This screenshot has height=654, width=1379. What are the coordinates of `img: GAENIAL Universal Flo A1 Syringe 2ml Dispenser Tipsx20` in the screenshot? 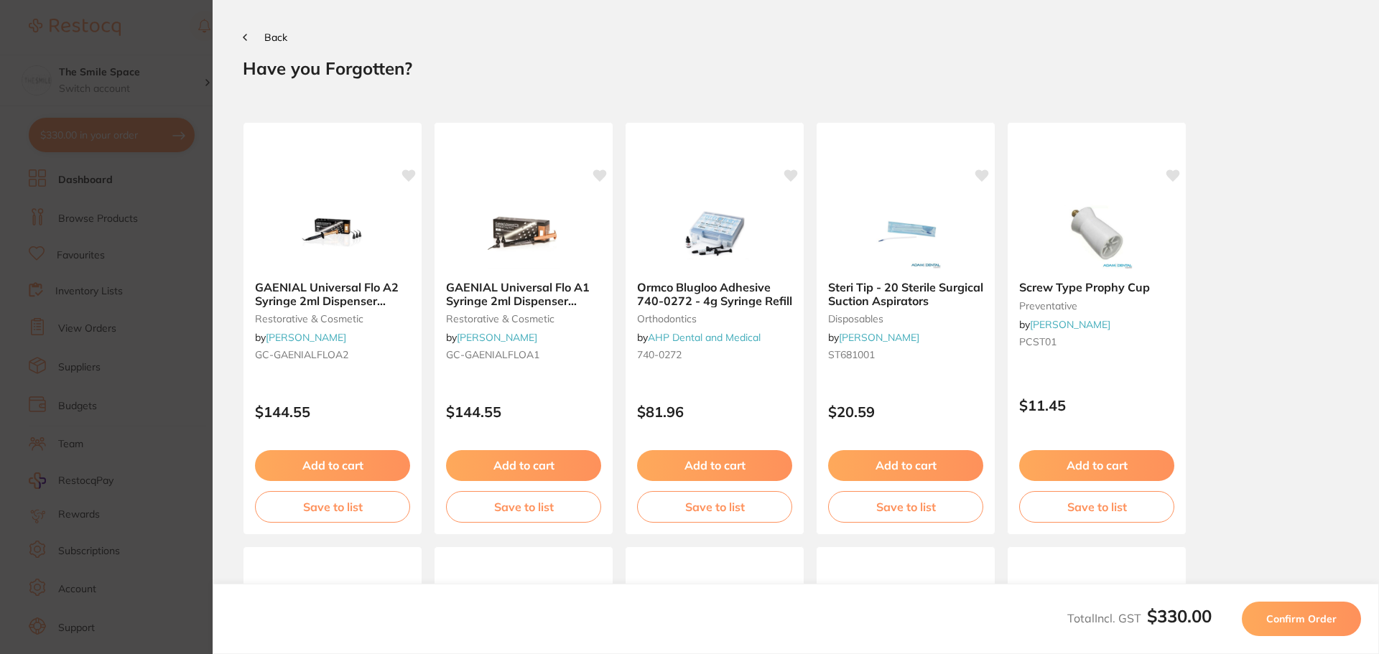 It's located at (524, 233).